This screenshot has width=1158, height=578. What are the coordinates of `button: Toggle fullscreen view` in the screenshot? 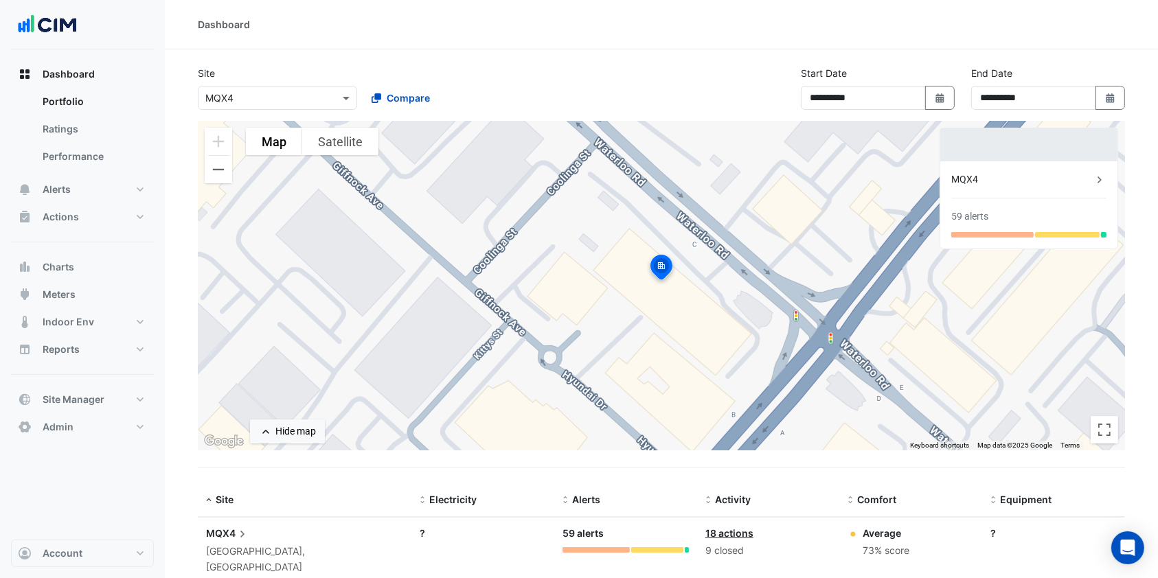 It's located at (1105, 430).